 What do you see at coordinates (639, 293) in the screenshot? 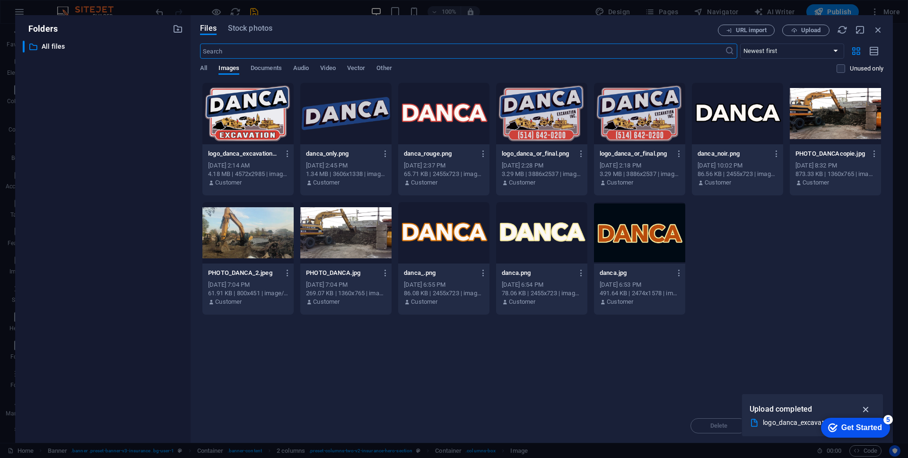
I see `div: 491.64 KB | 2474x1578 | image/jpeg` at bounding box center [639, 293].